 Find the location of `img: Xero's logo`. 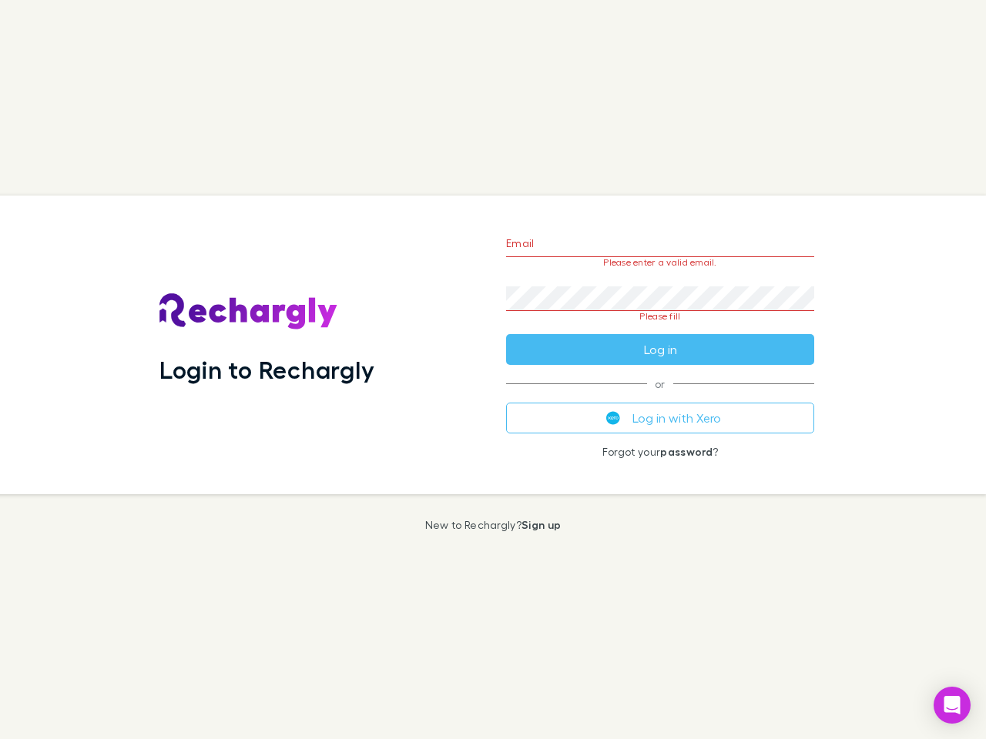

img: Xero's logo is located at coordinates (613, 418).